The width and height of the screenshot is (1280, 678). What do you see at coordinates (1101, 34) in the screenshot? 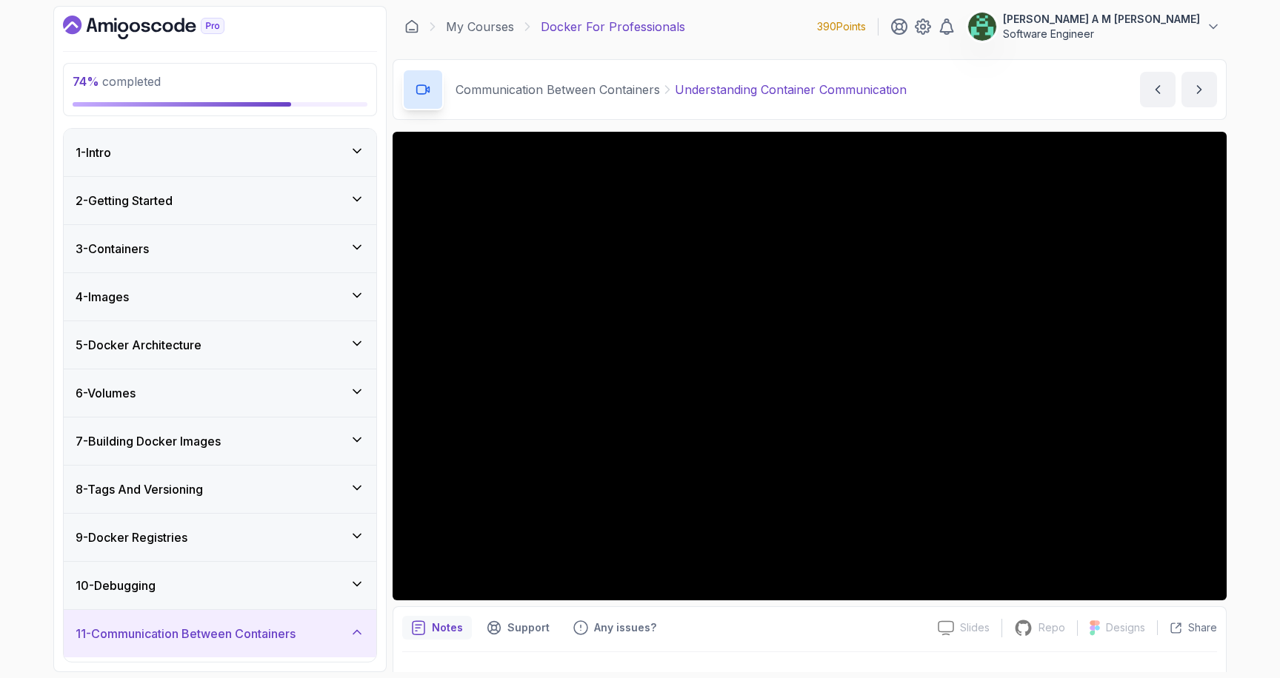
I see `p: Software Engineer` at bounding box center [1101, 34].